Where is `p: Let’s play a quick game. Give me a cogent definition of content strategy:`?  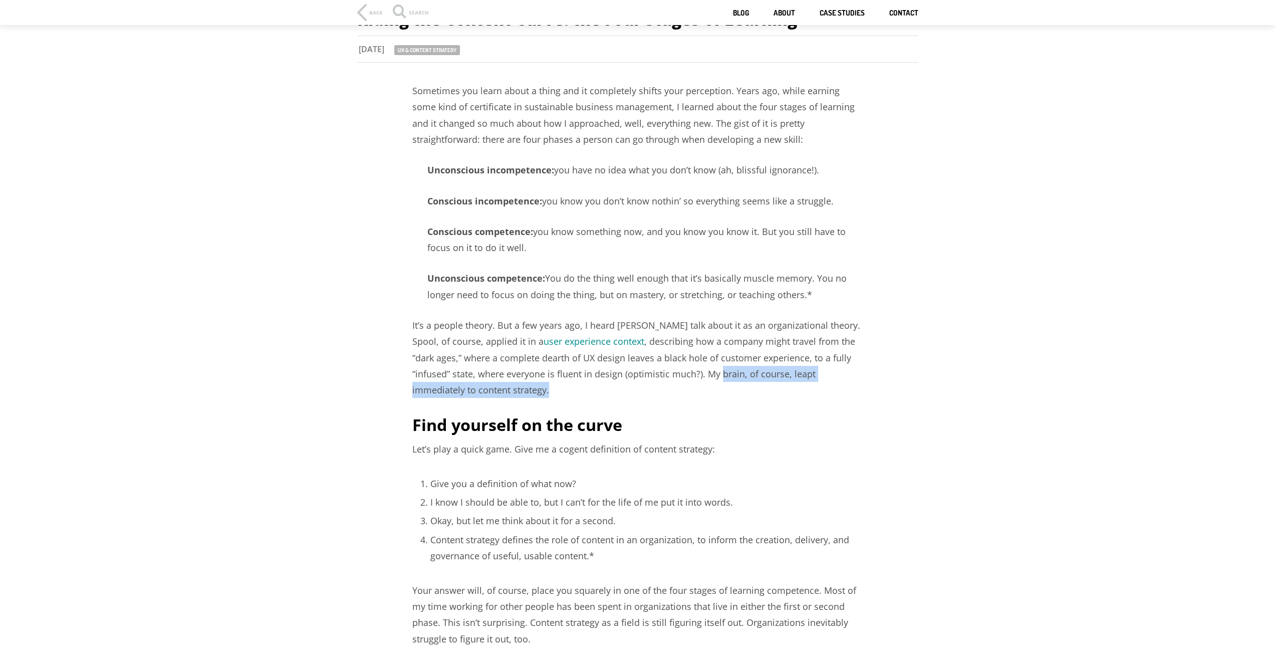
p: Let’s play a quick game. Give me a cogent definition of content strategy: is located at coordinates (638, 449).